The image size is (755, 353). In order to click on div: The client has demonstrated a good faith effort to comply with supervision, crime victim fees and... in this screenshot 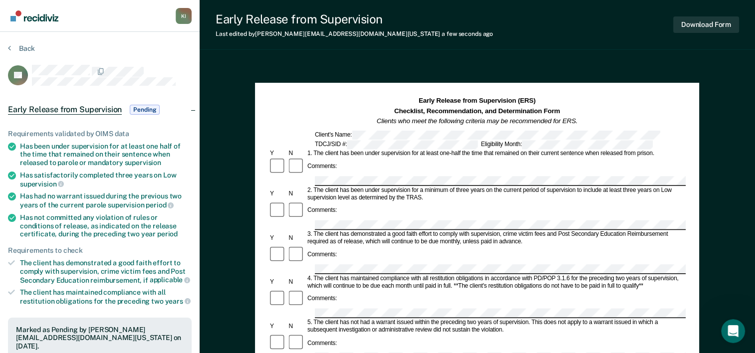, I will do `click(106, 272)`.